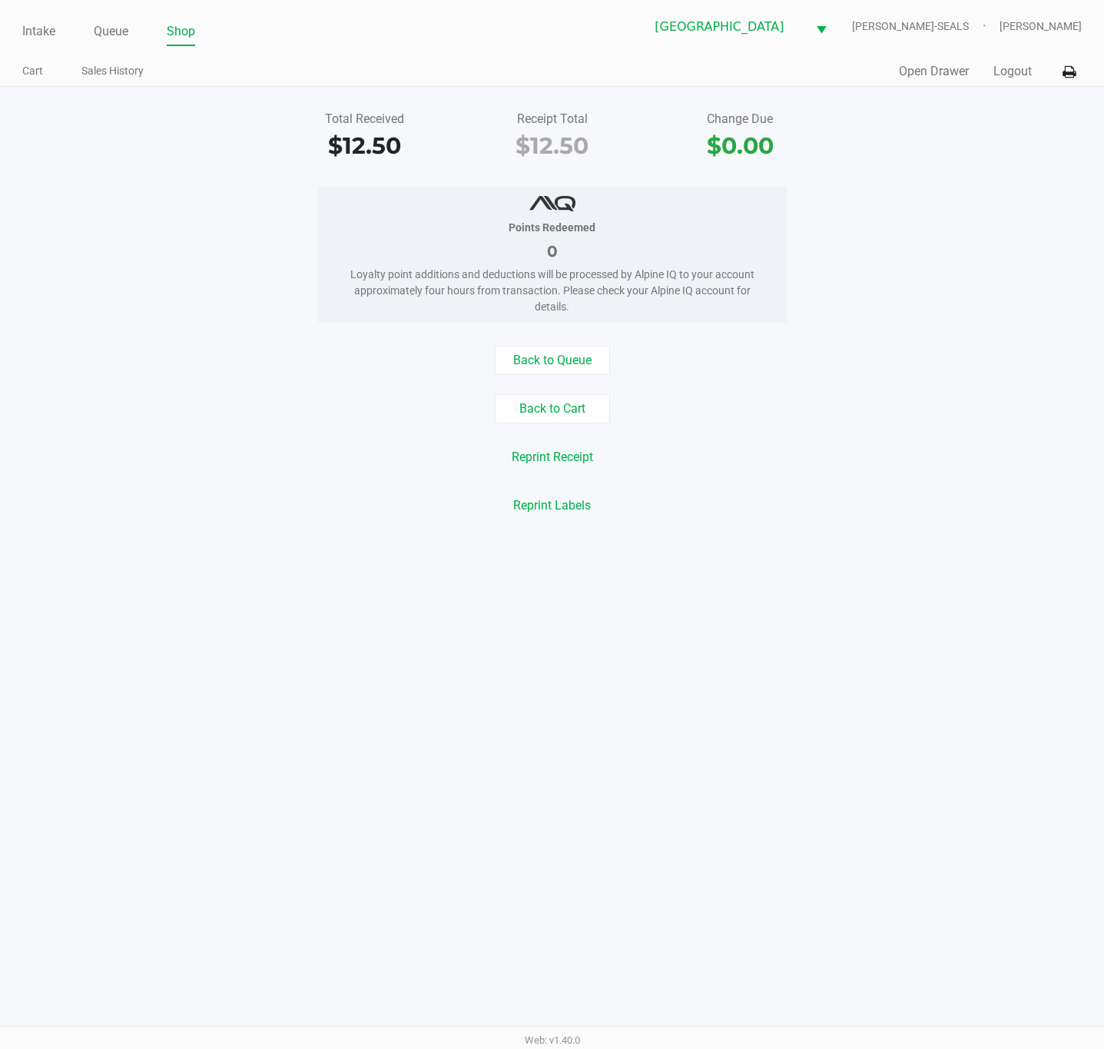  Describe the element at coordinates (552, 409) in the screenshot. I see `button: Back to Cart` at that location.